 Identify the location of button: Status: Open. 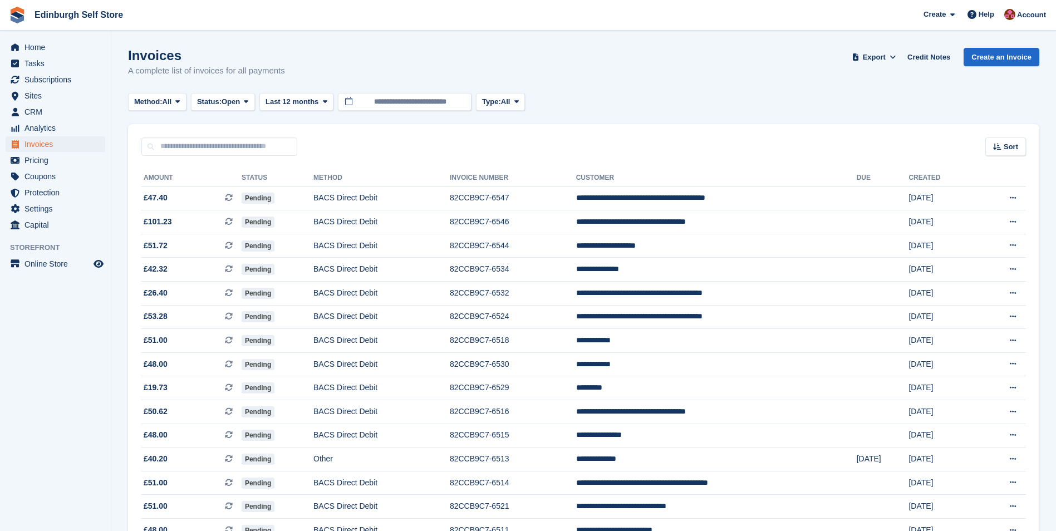
(223, 102).